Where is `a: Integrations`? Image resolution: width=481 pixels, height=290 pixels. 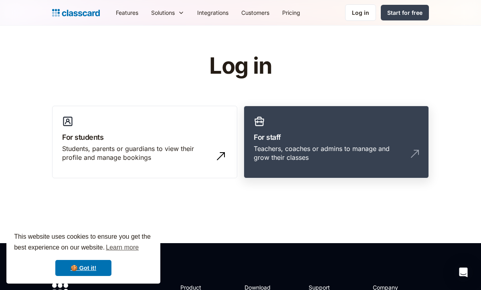 a: Integrations is located at coordinates (213, 12).